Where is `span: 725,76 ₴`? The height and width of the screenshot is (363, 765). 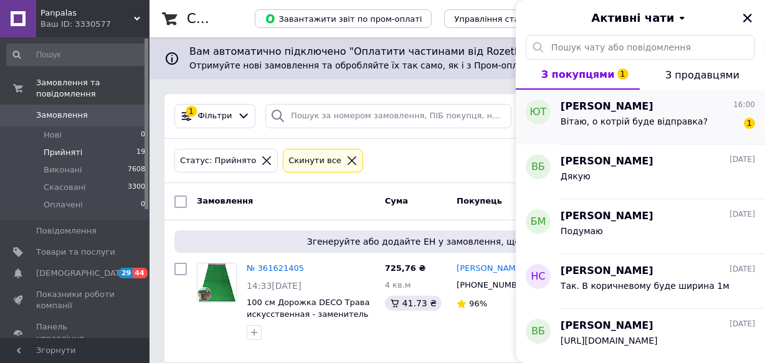
span: 725,76 ₴ is located at coordinates (406, 268).